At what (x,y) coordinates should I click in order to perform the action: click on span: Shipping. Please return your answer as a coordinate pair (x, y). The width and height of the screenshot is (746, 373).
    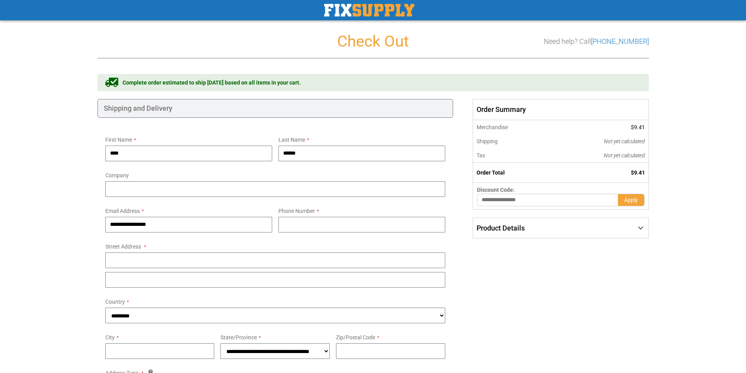
    Looking at the image, I should click on (487, 141).